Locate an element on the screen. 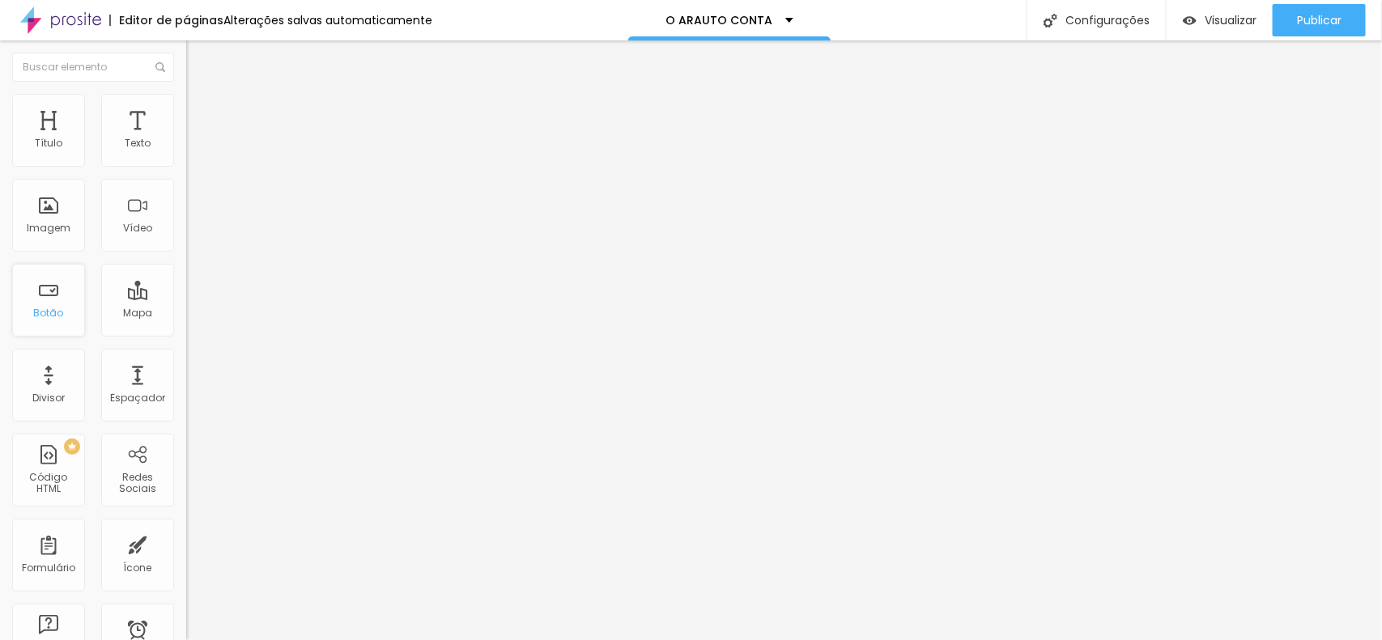 Image resolution: width=1382 pixels, height=640 pixels. input: Buscar elemento is located at coordinates (93, 67).